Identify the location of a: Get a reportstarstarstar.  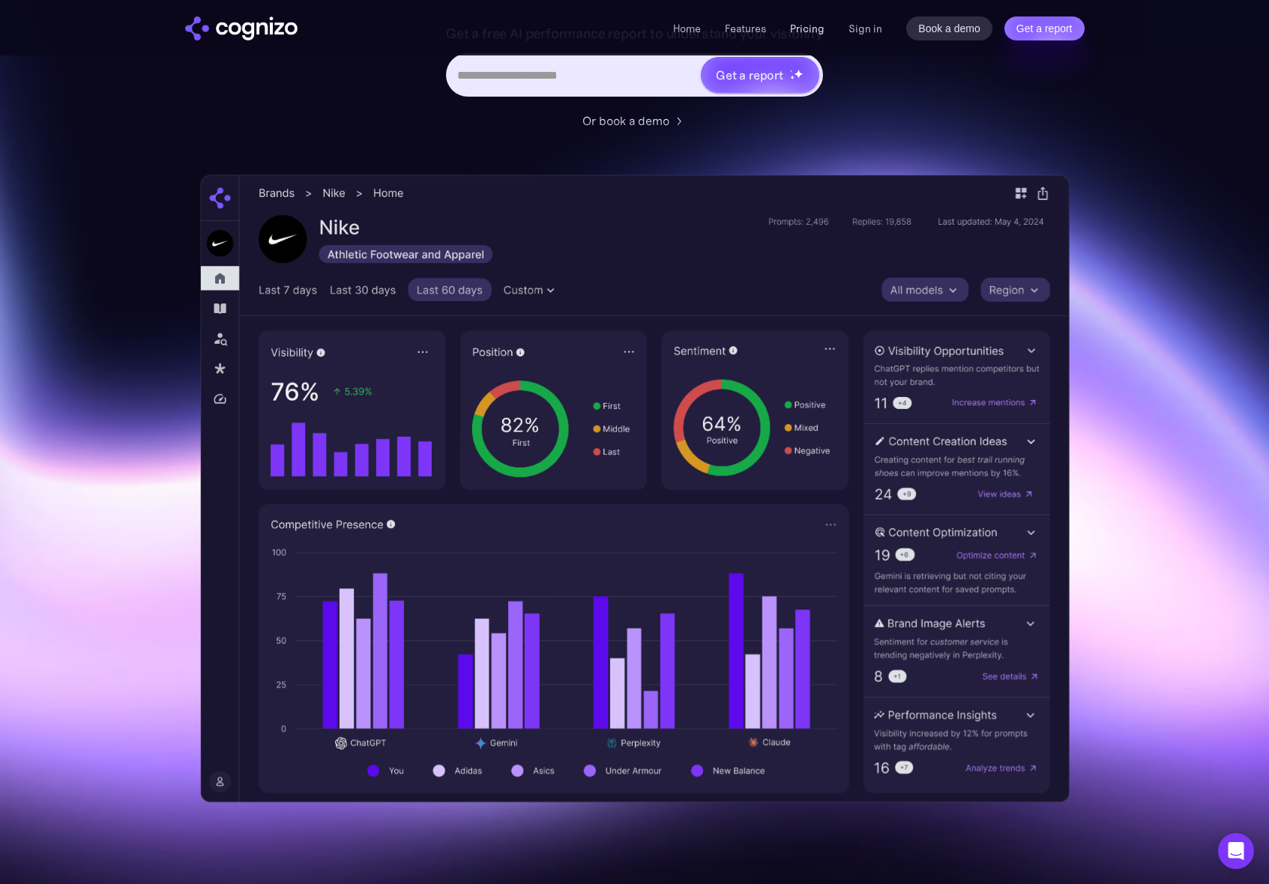
(760, 75).